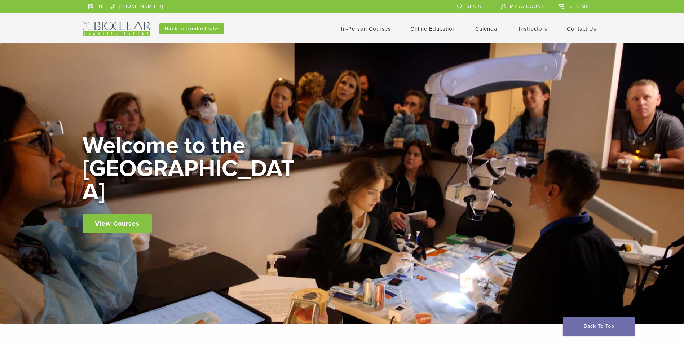 The width and height of the screenshot is (684, 344). Describe the element at coordinates (582, 29) in the screenshot. I see `a: Contact Us` at that location.